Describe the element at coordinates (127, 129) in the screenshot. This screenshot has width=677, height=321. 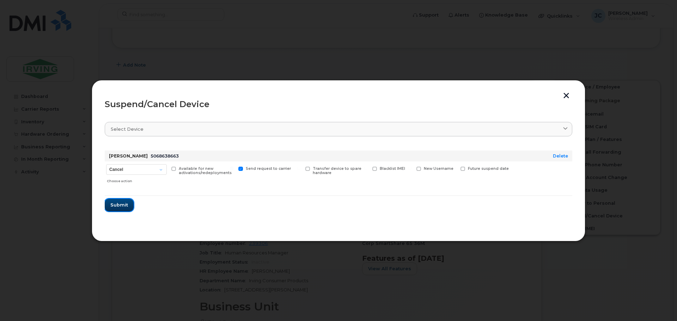
I see `span: Select device` at that location.